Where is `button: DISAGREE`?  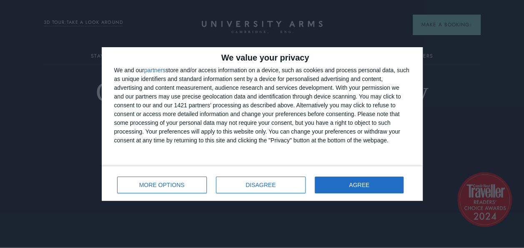 button: DISAGREE is located at coordinates (260, 185).